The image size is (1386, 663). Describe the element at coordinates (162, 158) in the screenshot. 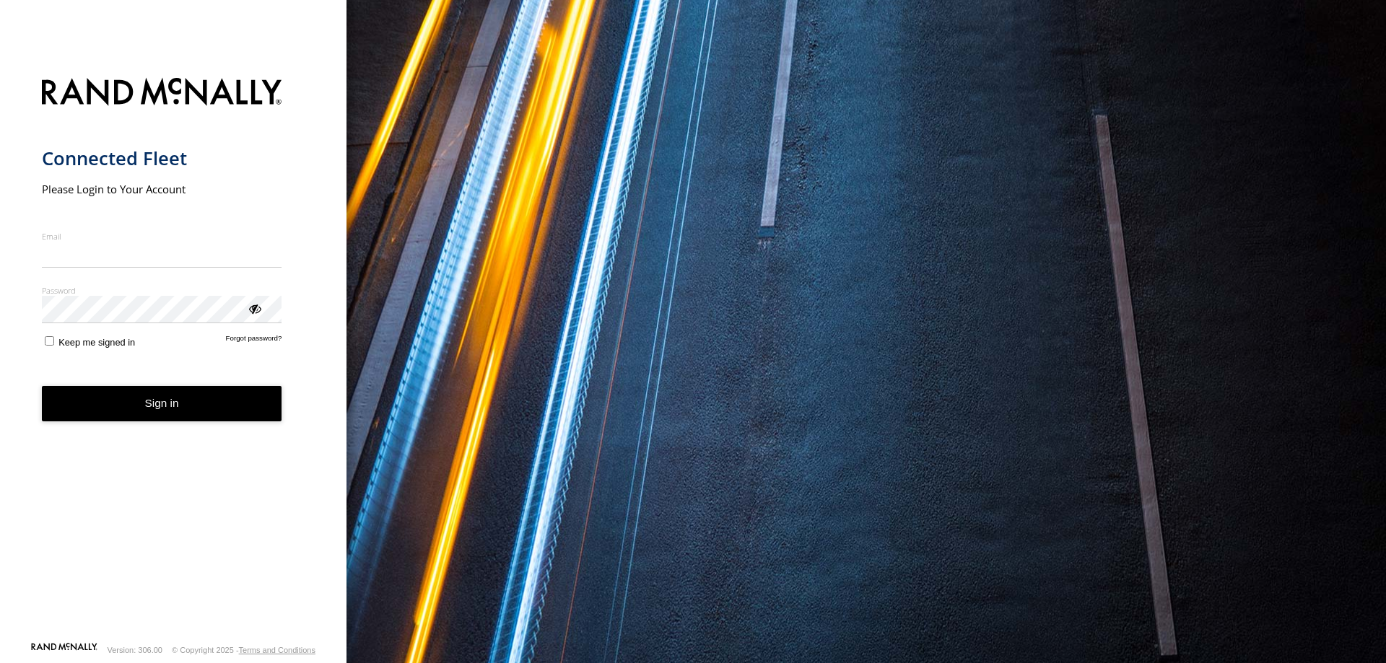

I see `h1: Connected Fleet` at that location.